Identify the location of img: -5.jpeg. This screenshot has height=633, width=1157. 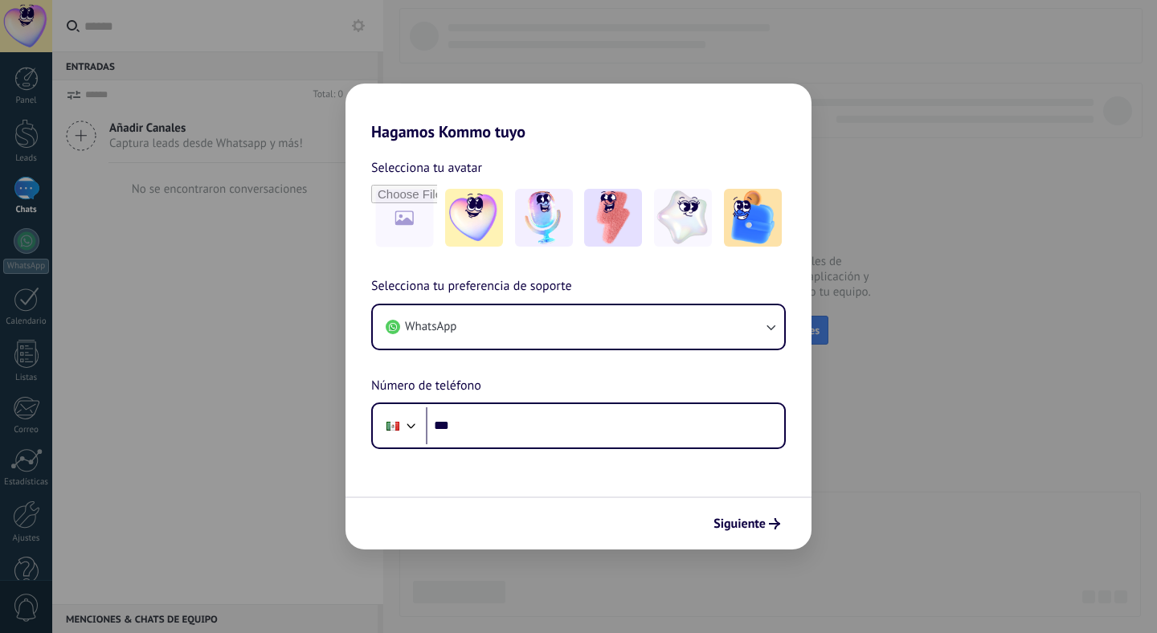
(753, 218).